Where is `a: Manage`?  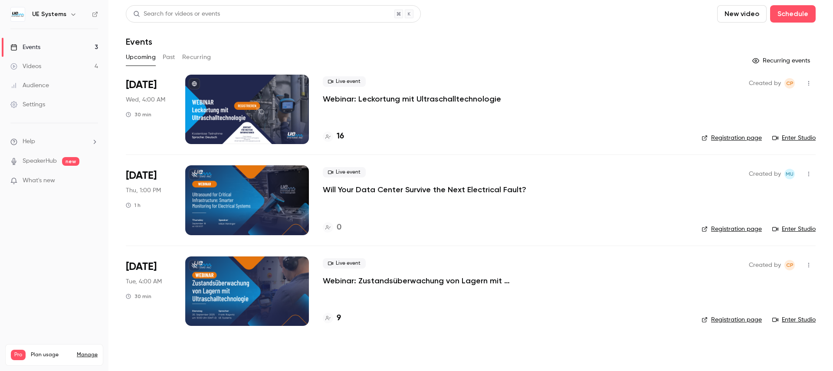 a: Manage is located at coordinates (87, 355).